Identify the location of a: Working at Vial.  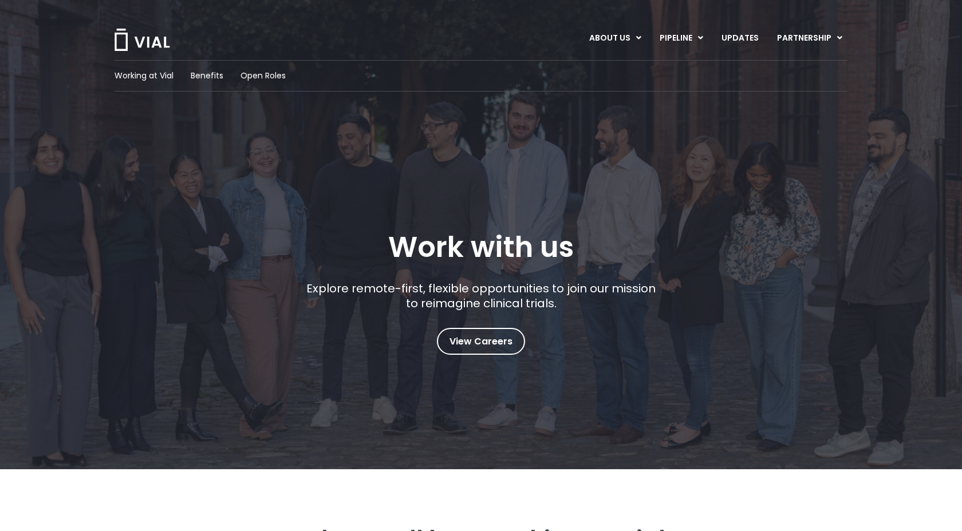
(144, 76).